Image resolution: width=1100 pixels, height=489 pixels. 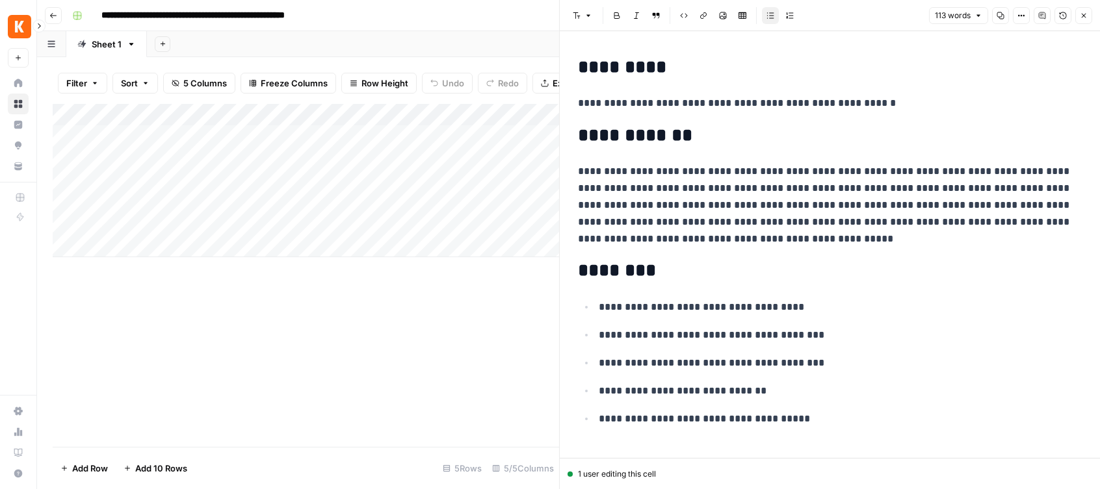 I want to click on a: Learning Hub, so click(x=18, y=453).